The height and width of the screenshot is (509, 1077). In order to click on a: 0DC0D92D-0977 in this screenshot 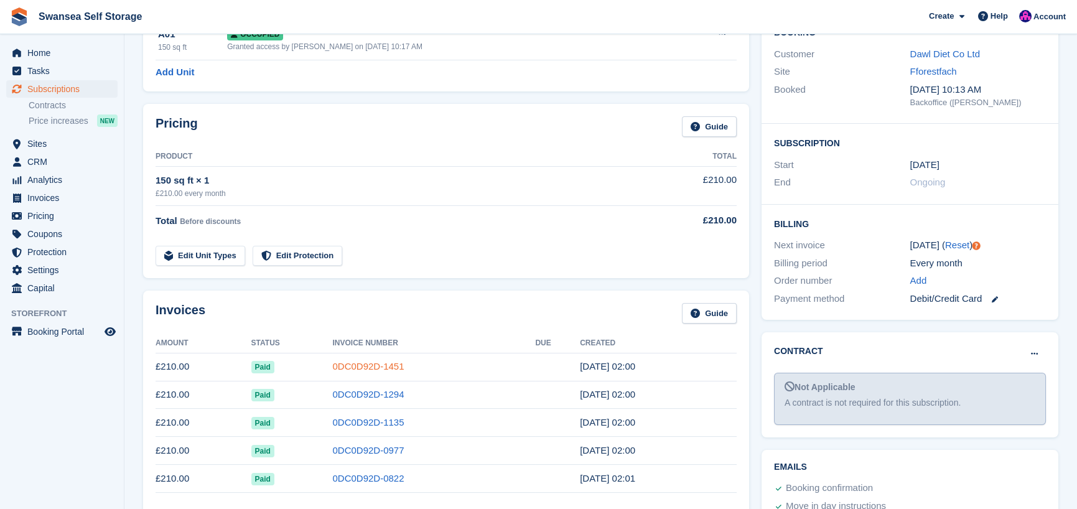, I will do `click(368, 450)`.